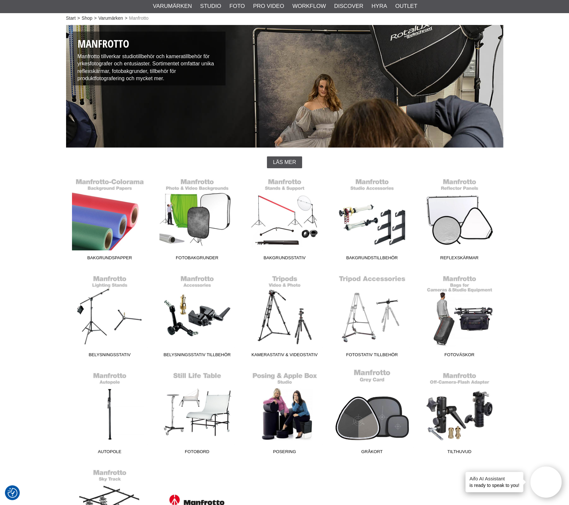 The height and width of the screenshot is (505, 569). Describe the element at coordinates (459, 453) in the screenshot. I see `span: Tilthuvud` at that location.